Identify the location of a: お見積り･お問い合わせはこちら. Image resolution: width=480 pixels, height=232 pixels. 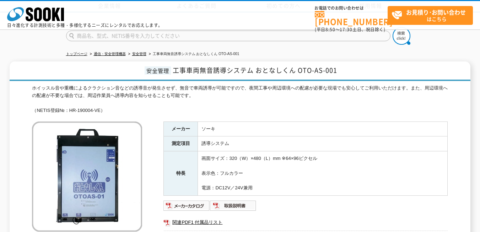
(430, 15).